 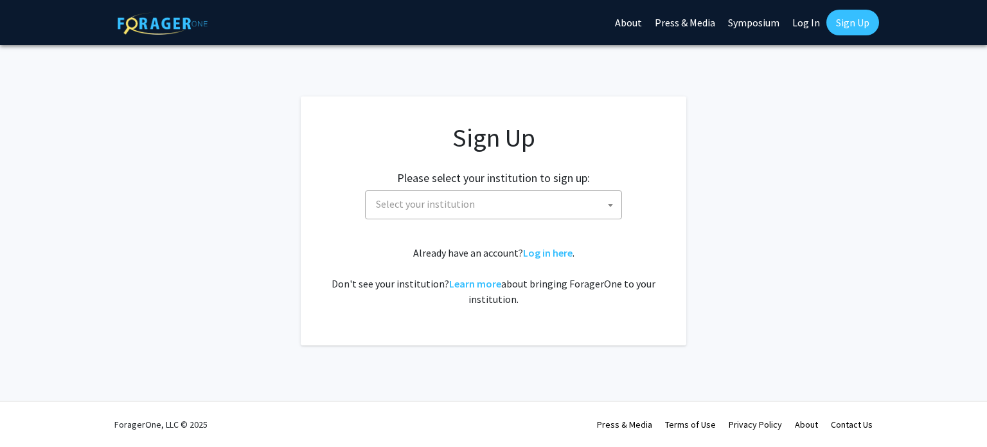 What do you see at coordinates (494, 276) in the screenshot?
I see `div: Already have an account? . Don't see your institution? about bringing ForagerOne to your institut...` at bounding box center [494, 276].